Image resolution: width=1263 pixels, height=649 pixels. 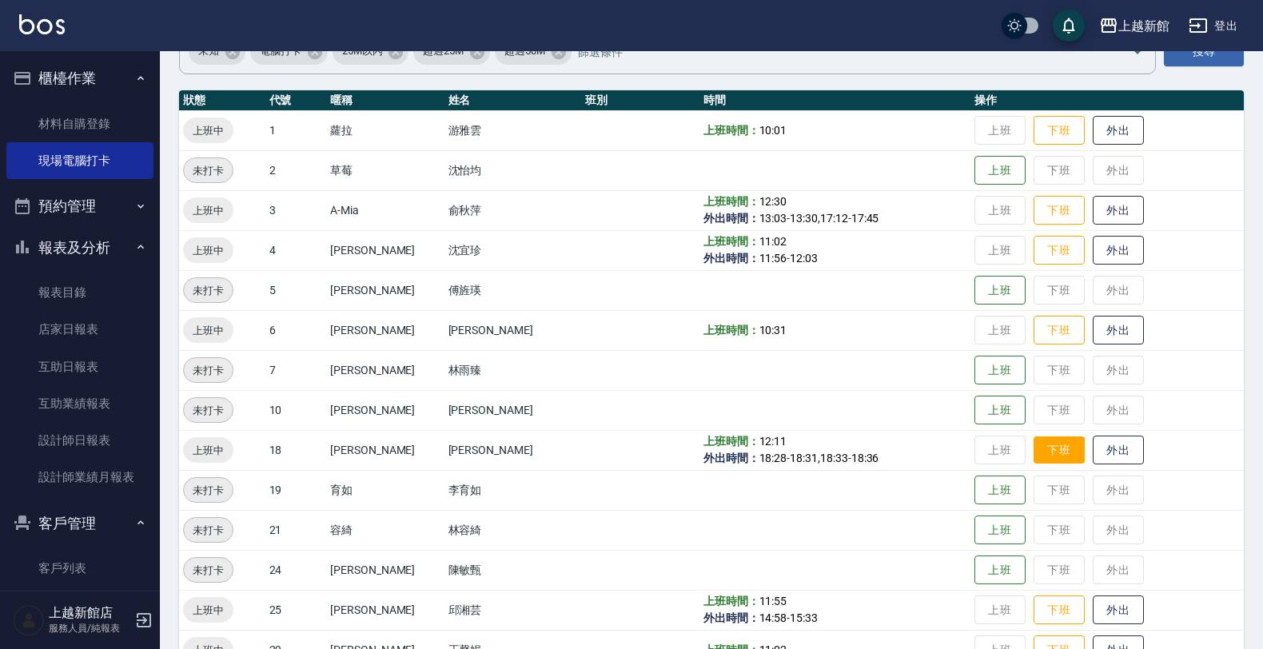 What do you see at coordinates (865, 458) in the screenshot?
I see `span: 18:36` at bounding box center [865, 458].